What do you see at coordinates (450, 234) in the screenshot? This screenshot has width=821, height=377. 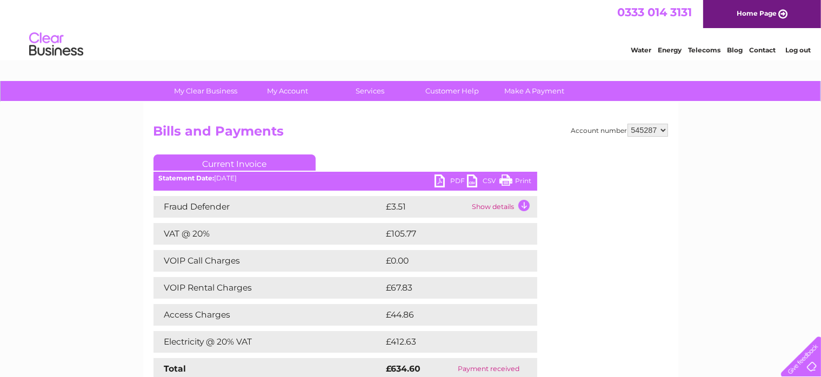 I see `td: £105.77` at bounding box center [450, 234].